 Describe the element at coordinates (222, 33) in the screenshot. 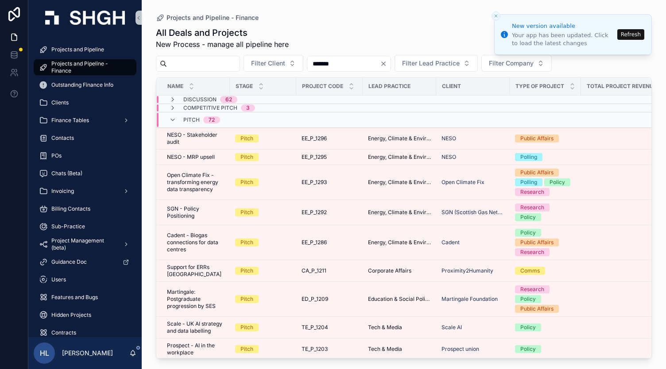

I see `h1: All Deals and Projects` at that location.